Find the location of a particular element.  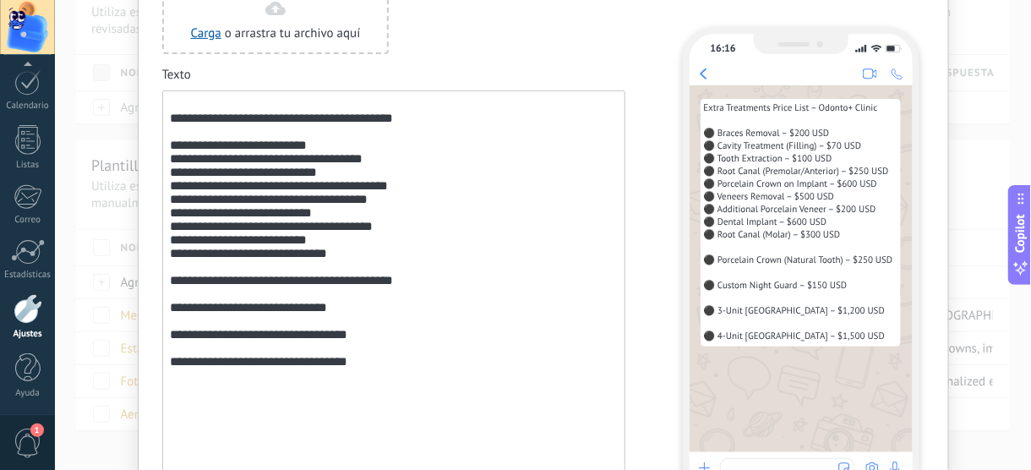

div: Ayuda is located at coordinates (28, 393).